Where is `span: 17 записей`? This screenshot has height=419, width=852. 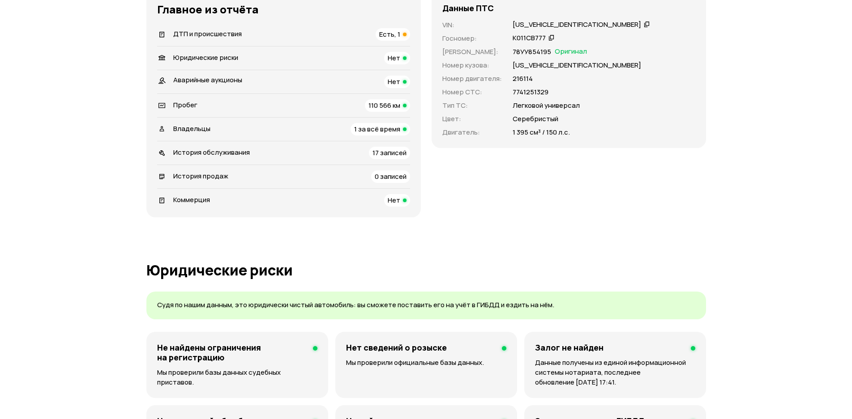 span: 17 записей is located at coordinates (389, 153).